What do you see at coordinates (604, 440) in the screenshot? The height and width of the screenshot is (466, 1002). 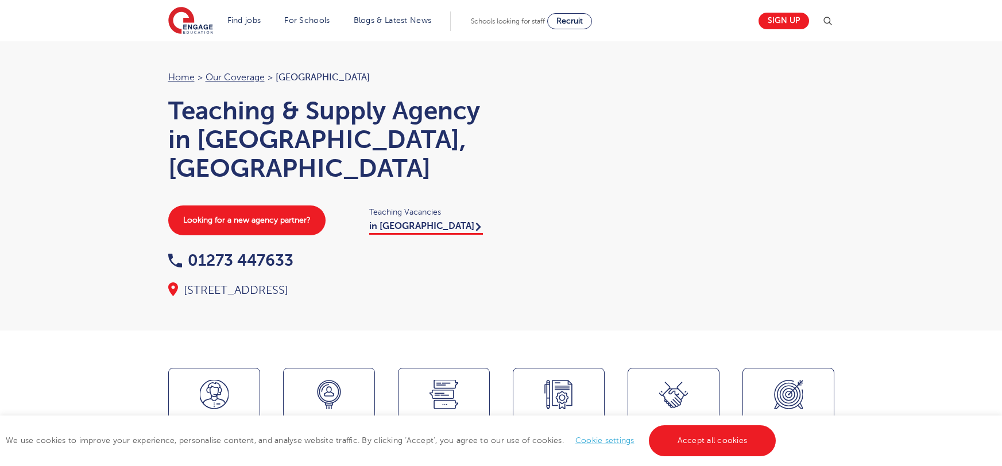 I see `a: Cookie settings` at bounding box center [604, 440].